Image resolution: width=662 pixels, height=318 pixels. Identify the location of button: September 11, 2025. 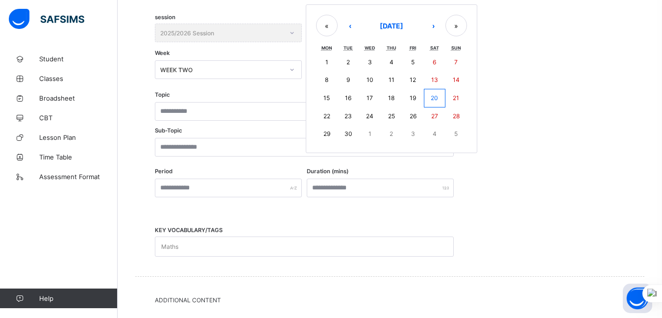
(392, 80).